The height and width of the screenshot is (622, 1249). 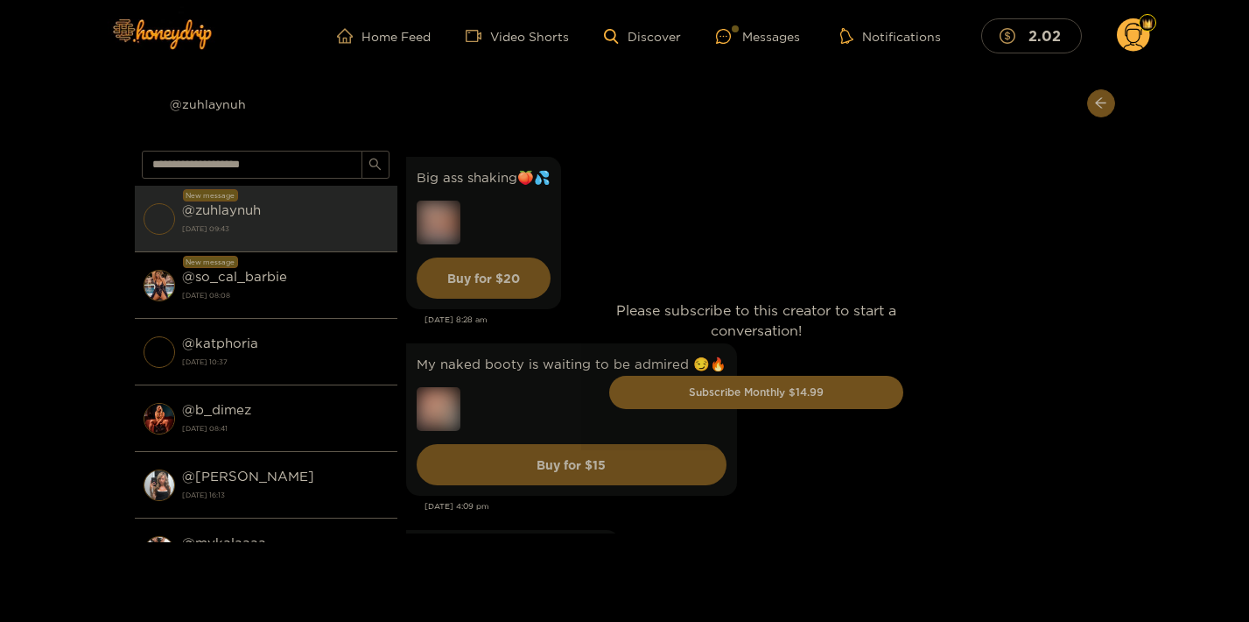 I want to click on div: @zuhlaynuh, so click(x=266, y=103).